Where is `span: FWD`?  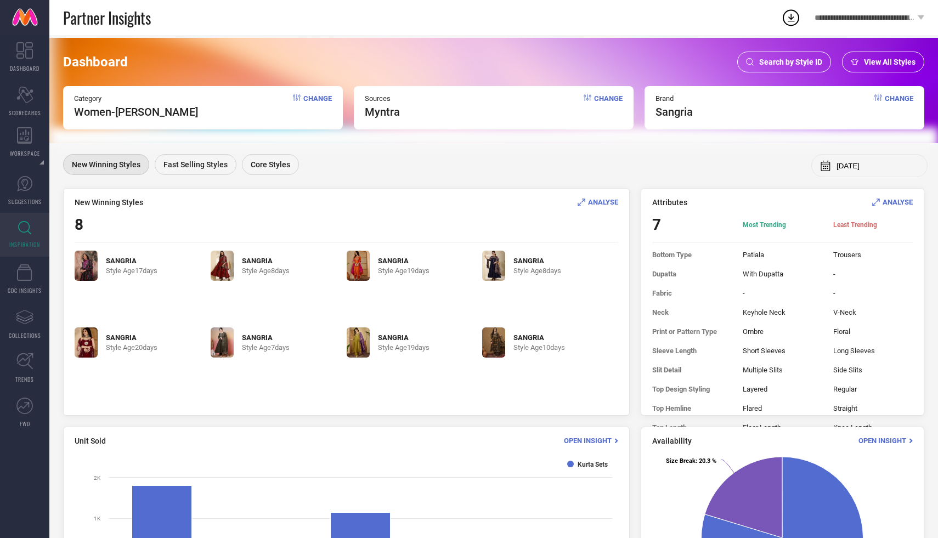 span: FWD is located at coordinates (25, 423).